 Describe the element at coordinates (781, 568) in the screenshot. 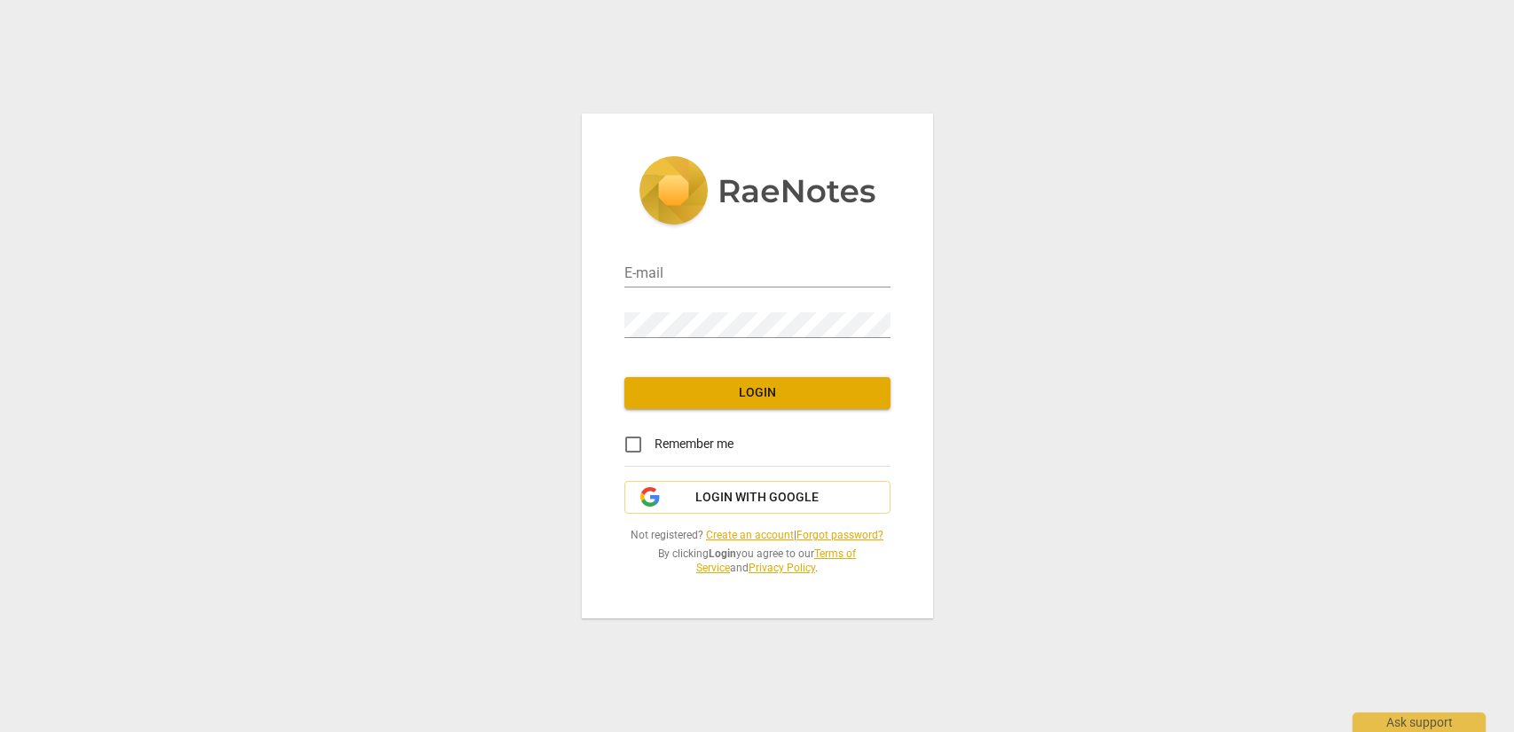

I see `a: Privacy Policy` at that location.